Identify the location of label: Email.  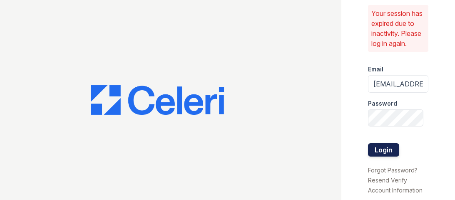
(376, 69).